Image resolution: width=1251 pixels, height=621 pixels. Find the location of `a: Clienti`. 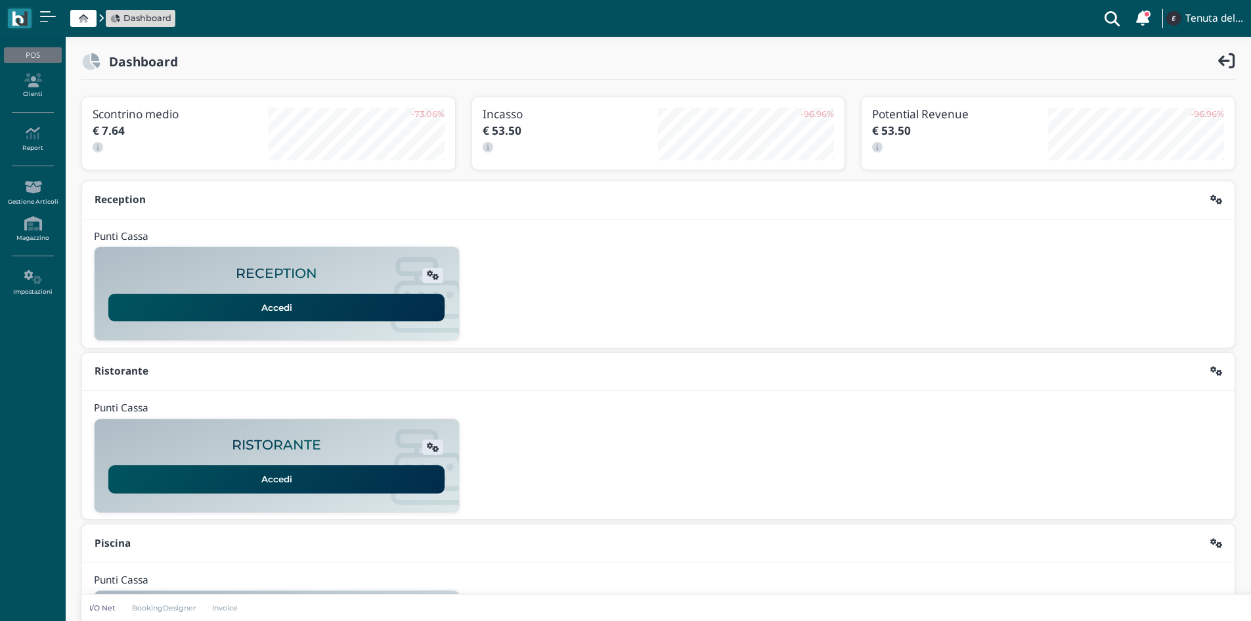

a: Clienti is located at coordinates (32, 85).